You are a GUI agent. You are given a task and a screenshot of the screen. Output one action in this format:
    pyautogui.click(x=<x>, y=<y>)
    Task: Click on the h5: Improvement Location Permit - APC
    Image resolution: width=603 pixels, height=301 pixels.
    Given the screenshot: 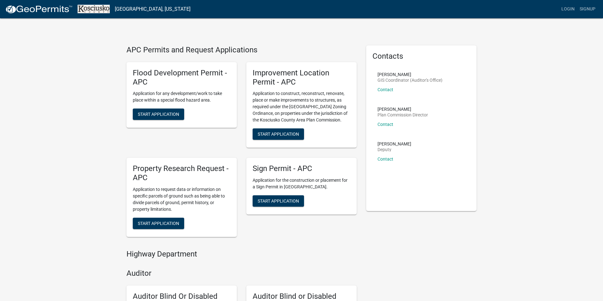 What is the action you would take?
    pyautogui.click(x=302, y=78)
    